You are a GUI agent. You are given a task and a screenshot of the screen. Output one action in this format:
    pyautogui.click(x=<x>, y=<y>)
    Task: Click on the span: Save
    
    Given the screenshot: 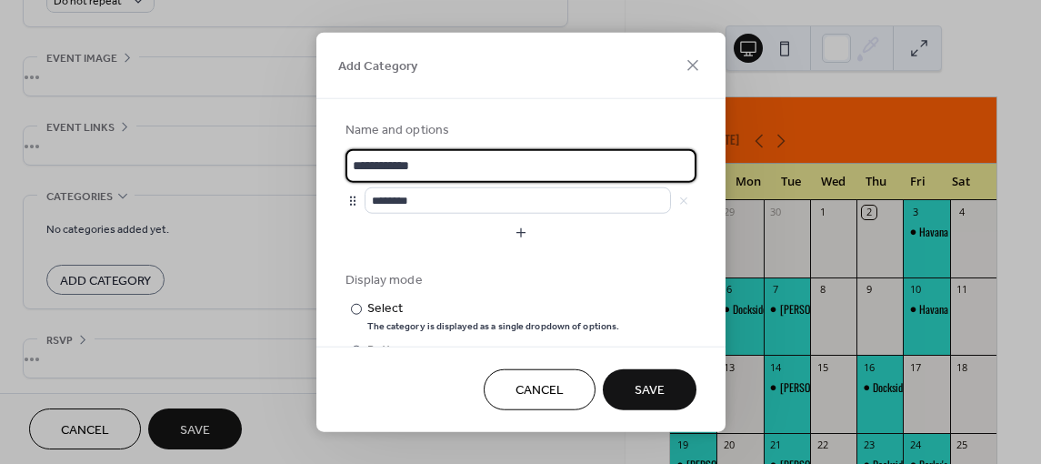 What is the action you would take?
    pyautogui.click(x=649, y=390)
    